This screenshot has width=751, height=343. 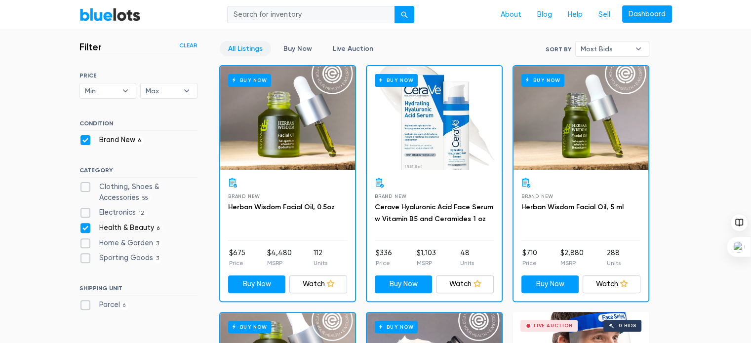 What do you see at coordinates (145, 198) in the screenshot?
I see `span: 55` at bounding box center [145, 198].